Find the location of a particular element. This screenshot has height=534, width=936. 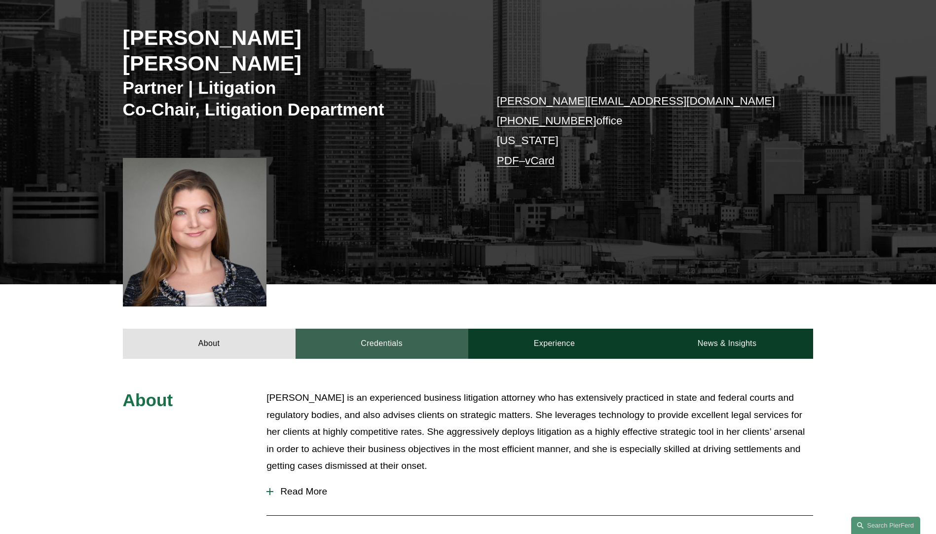

a: Credentials is located at coordinates (382, 343).